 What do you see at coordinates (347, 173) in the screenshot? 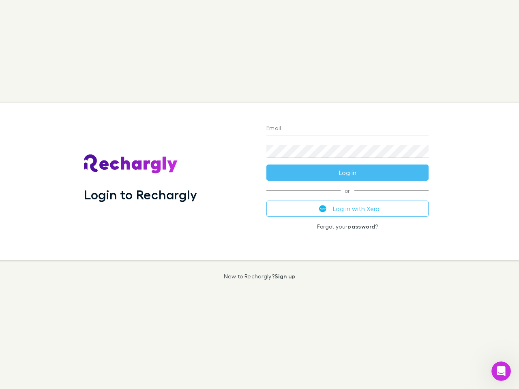
I see `button: Log in` at bounding box center [347, 173].